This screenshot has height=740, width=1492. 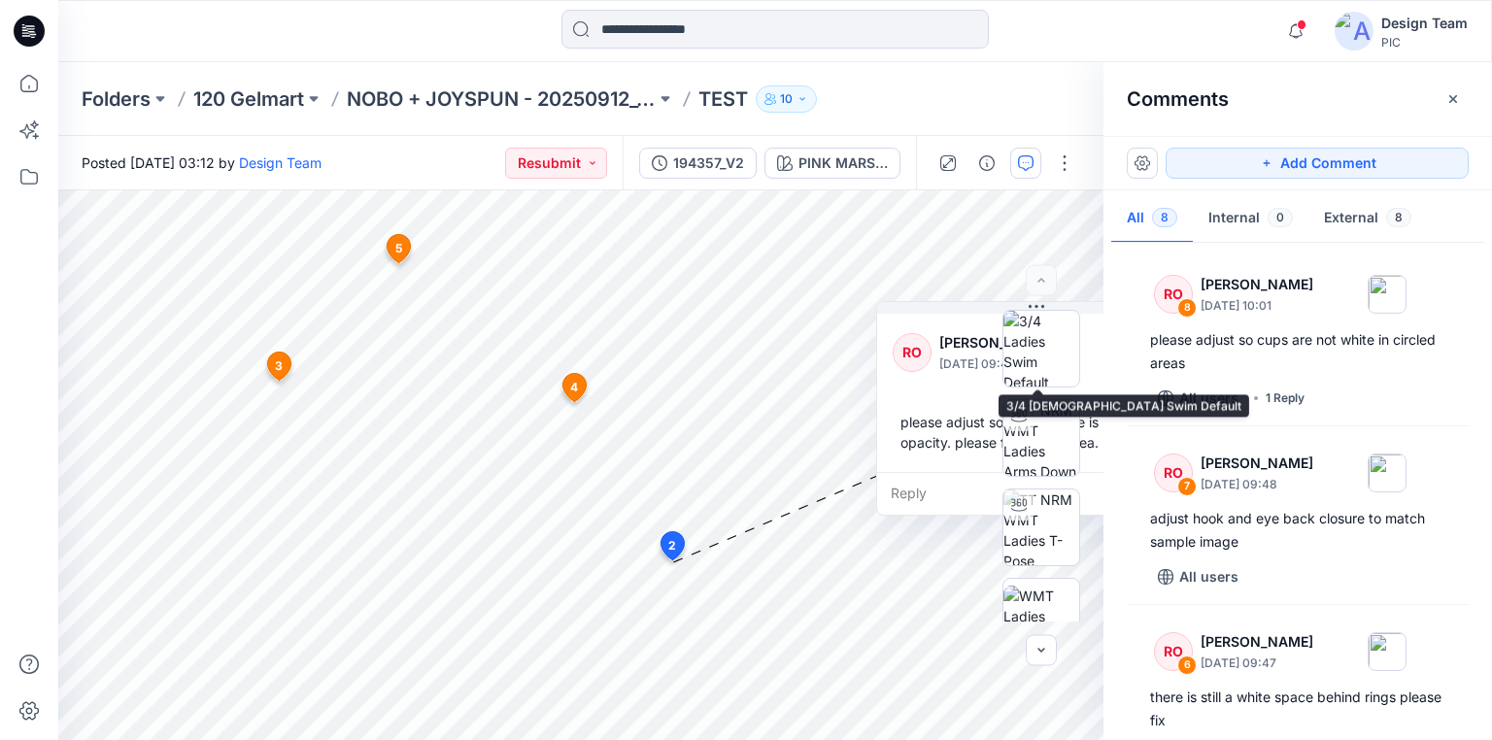 What do you see at coordinates (708, 163) in the screenshot?
I see `div: 194357_V2` at bounding box center [708, 163].